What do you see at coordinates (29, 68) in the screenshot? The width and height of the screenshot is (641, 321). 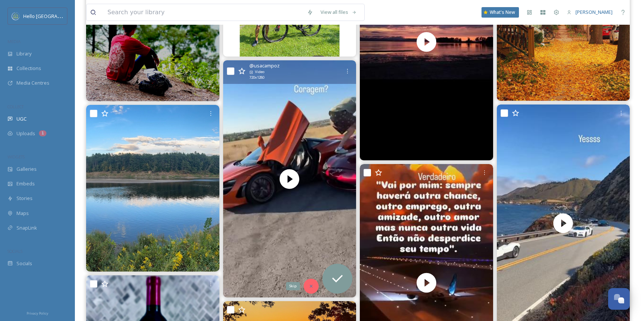 I see `span: Collections` at bounding box center [29, 68].